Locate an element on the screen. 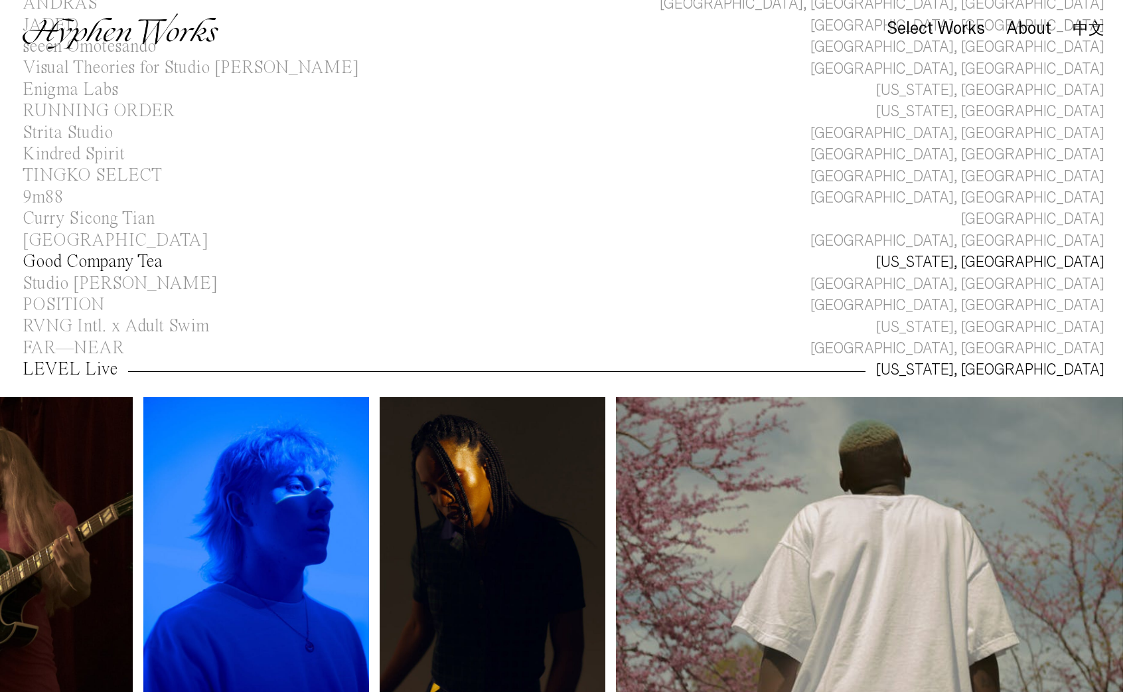 Image resolution: width=1127 pixels, height=692 pixels. div: TINGKO SELECT is located at coordinates (92, 175).